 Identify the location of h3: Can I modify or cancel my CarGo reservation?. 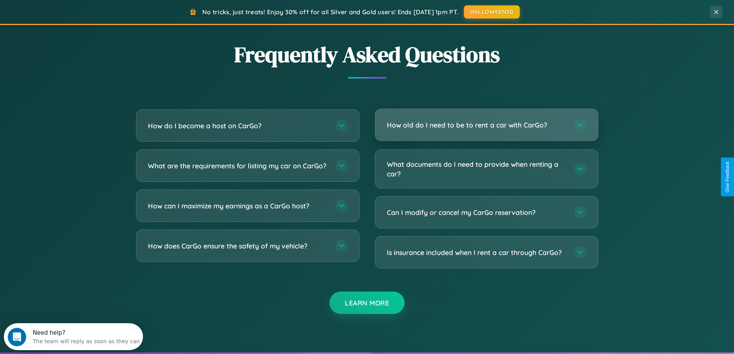
(477, 212).